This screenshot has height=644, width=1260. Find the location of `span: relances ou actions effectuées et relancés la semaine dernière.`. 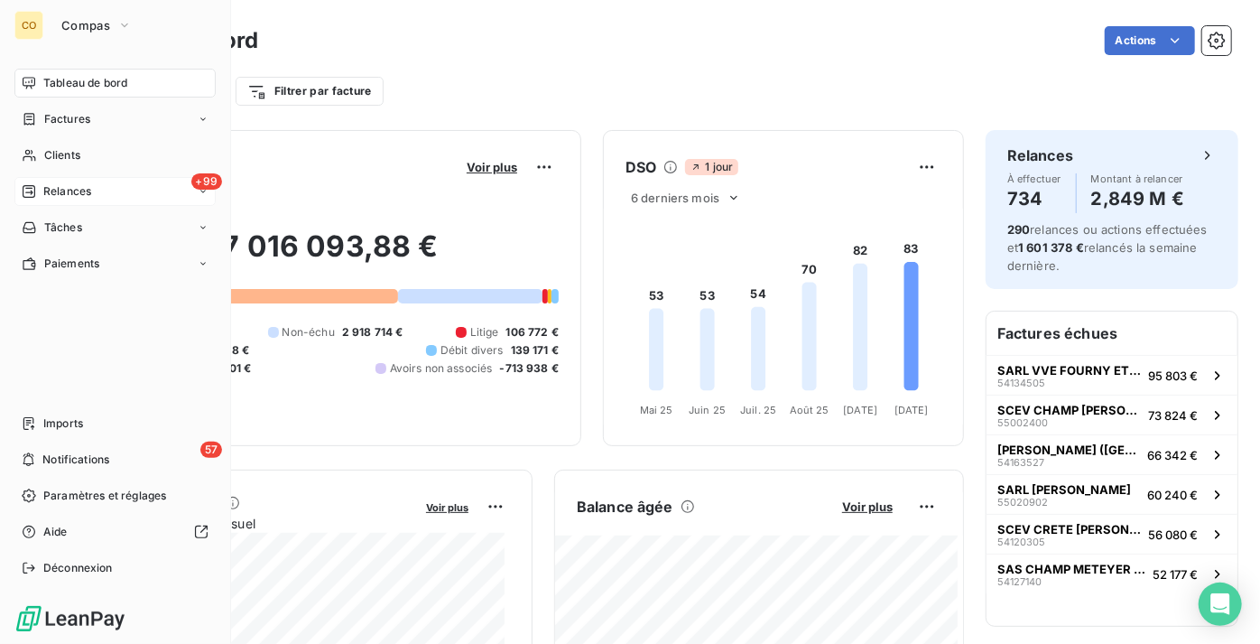

span: relances ou actions effectuées et relancés la semaine dernière. is located at coordinates (1108, 247).